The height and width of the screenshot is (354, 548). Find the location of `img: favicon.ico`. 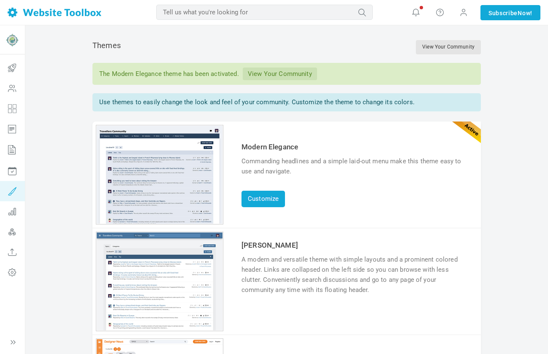

img: favicon.ico is located at coordinates (12, 40).